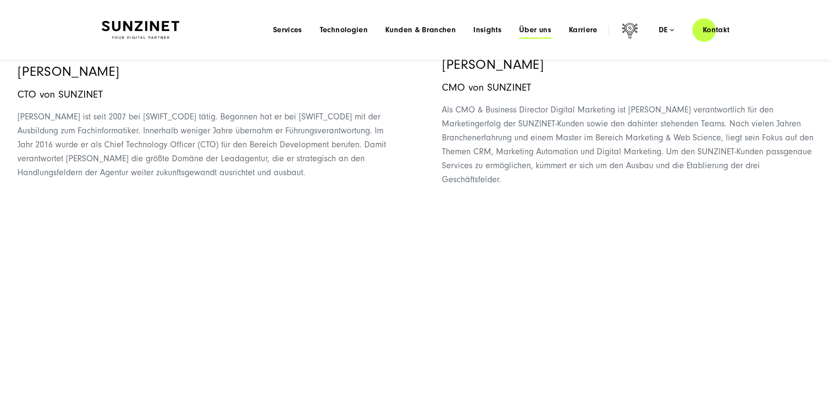  What do you see at coordinates (583, 30) in the screenshot?
I see `a: Karriere` at bounding box center [583, 30].